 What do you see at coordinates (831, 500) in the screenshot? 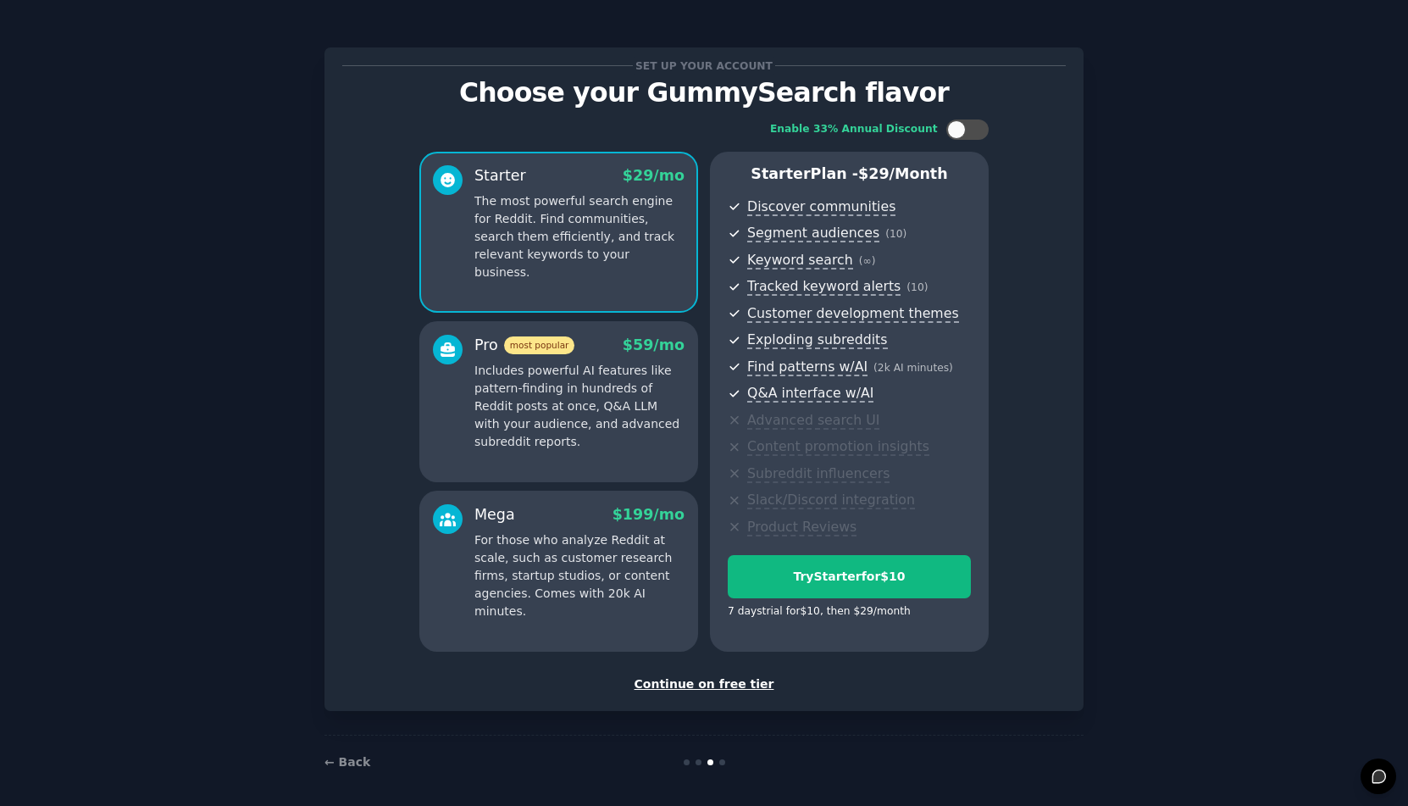
I see `span: Slack/Discord integration` at bounding box center [831, 500].